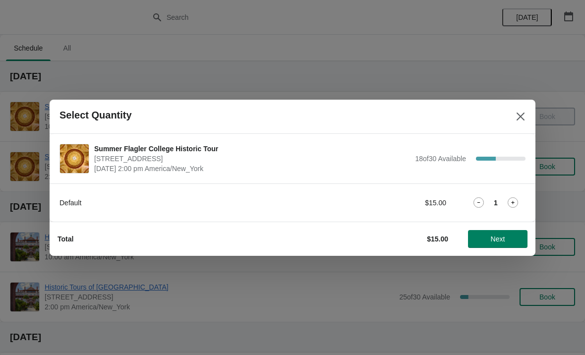 The image size is (585, 355). I want to click on strong: Total, so click(65, 239).